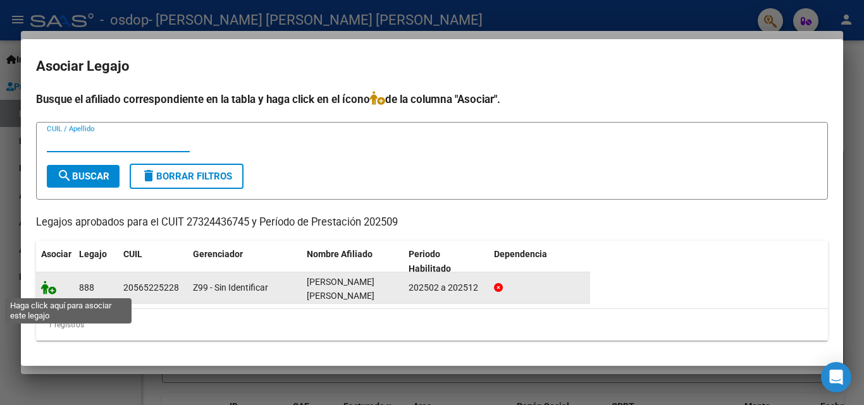 Image resolution: width=864 pixels, height=405 pixels. I want to click on span: CANELLA JUAN IGNACIO, so click(340, 289).